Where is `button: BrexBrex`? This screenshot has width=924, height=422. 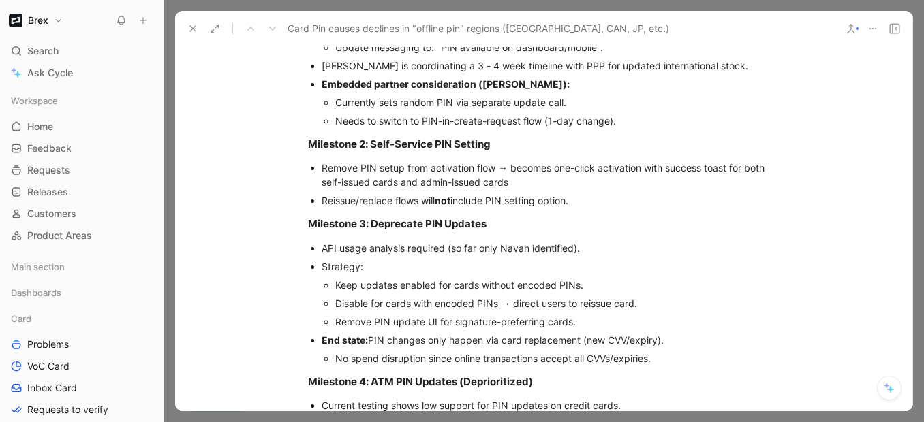 button: BrexBrex is located at coordinates (35, 20).